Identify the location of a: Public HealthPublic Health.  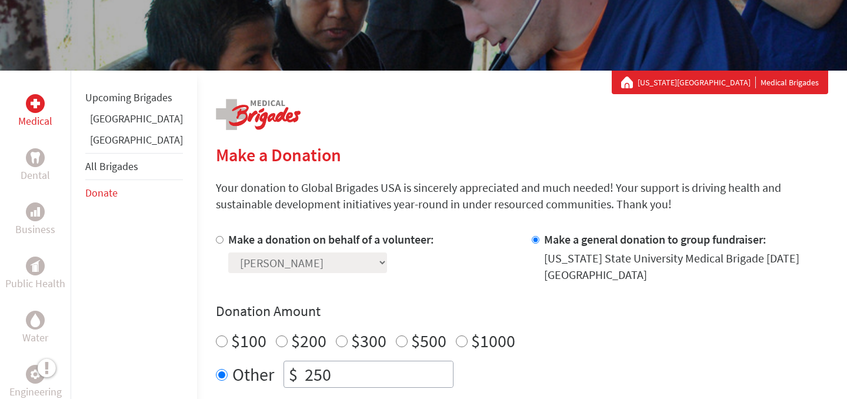
(35, 274).